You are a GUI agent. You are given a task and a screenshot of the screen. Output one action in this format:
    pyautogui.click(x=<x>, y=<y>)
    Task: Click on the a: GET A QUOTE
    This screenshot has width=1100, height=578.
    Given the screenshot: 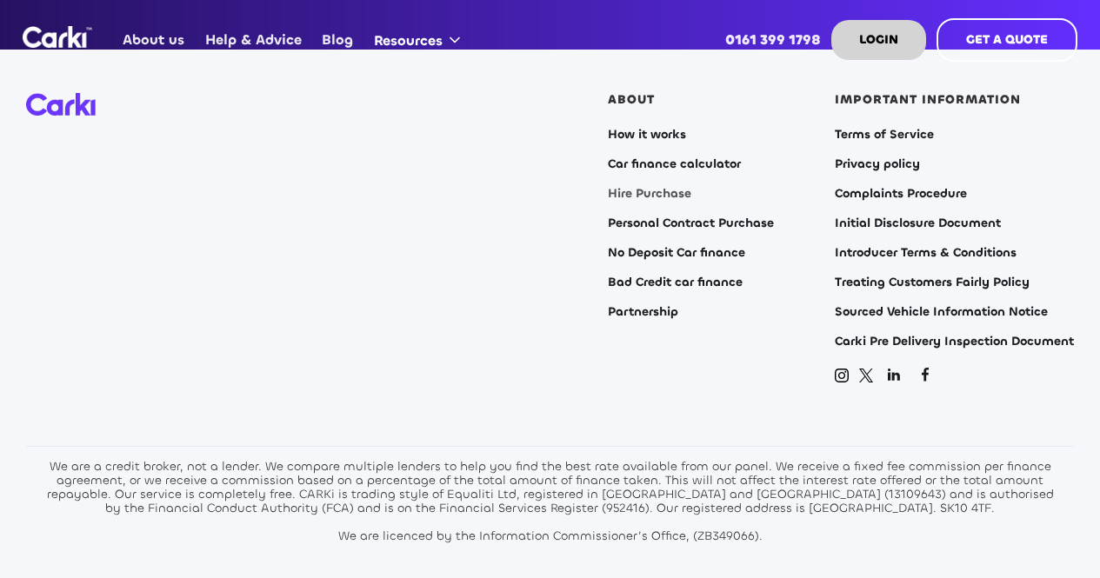 What is the action you would take?
    pyautogui.click(x=1007, y=40)
    